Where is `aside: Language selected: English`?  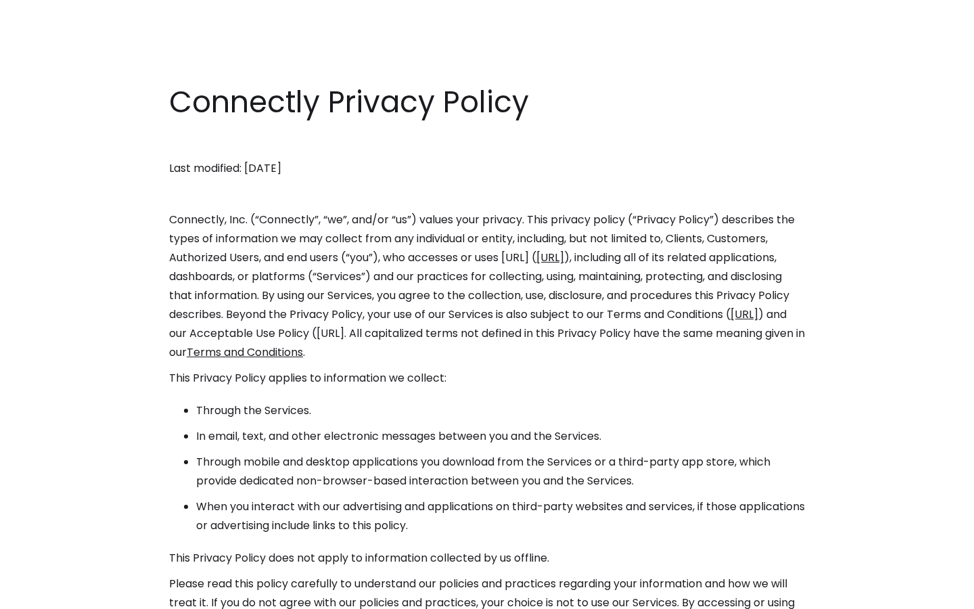
aside: Language selected: English is located at coordinates (47, 594).